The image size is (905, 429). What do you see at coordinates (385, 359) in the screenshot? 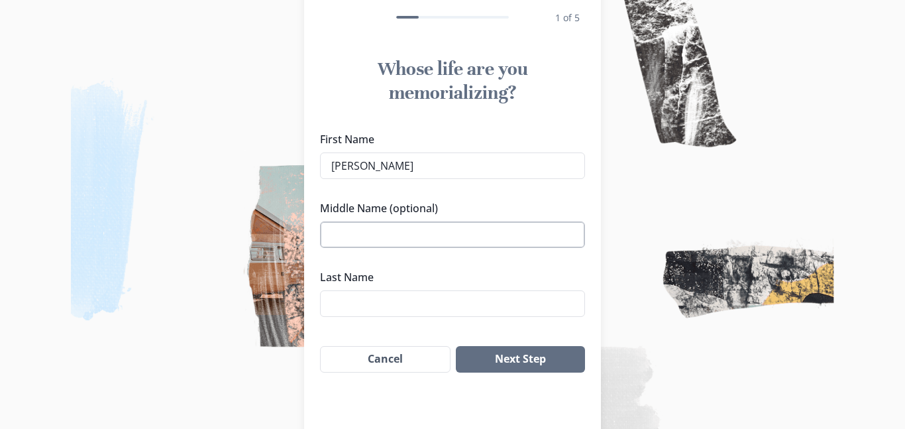
I see `button: Cancel` at bounding box center [385, 359].